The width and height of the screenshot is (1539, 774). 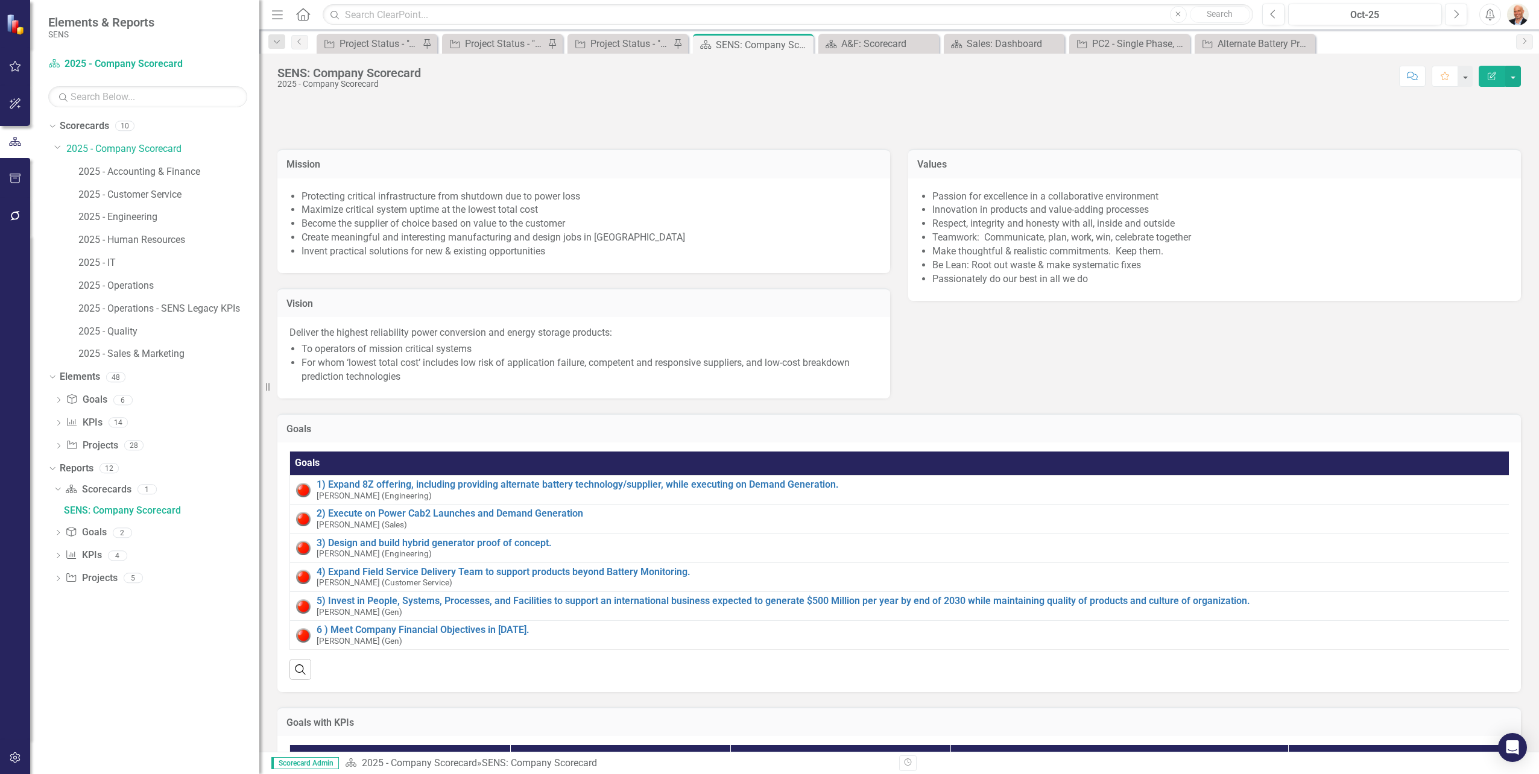 I want to click on button: Search, so click(x=1220, y=14).